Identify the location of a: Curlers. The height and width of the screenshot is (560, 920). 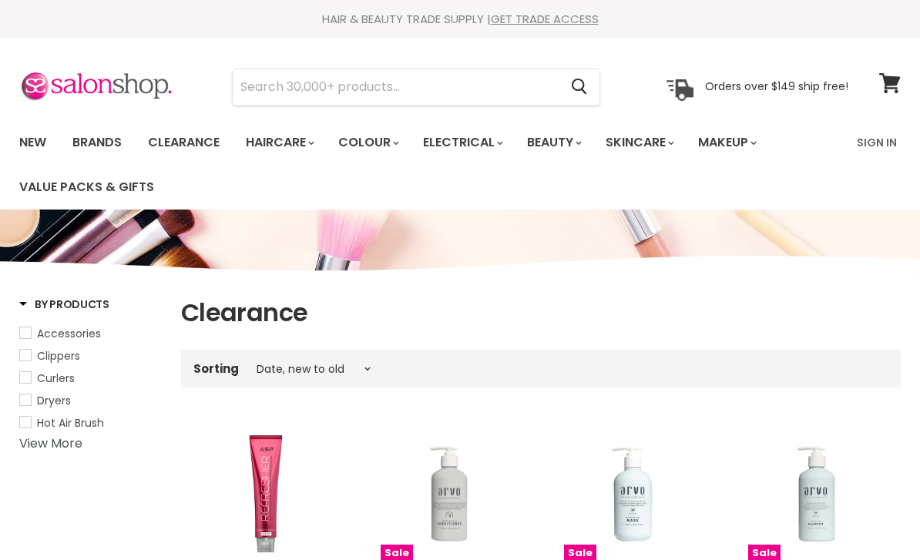
(90, 378).